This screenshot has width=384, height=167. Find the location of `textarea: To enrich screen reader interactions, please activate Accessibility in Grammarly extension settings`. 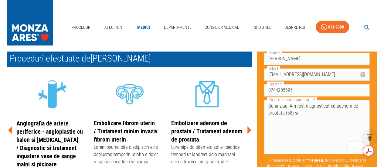

textarea: To enrich screen reader interactions, please activate Accessibility in Grammarly extension settings is located at coordinates (317, 127).